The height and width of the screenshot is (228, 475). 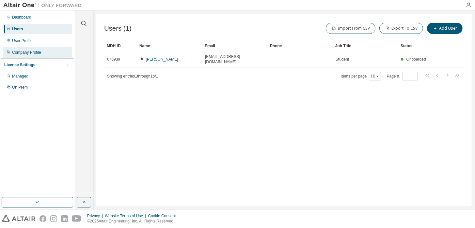 What do you see at coordinates (342, 59) in the screenshot?
I see `span: Student` at bounding box center [342, 59].